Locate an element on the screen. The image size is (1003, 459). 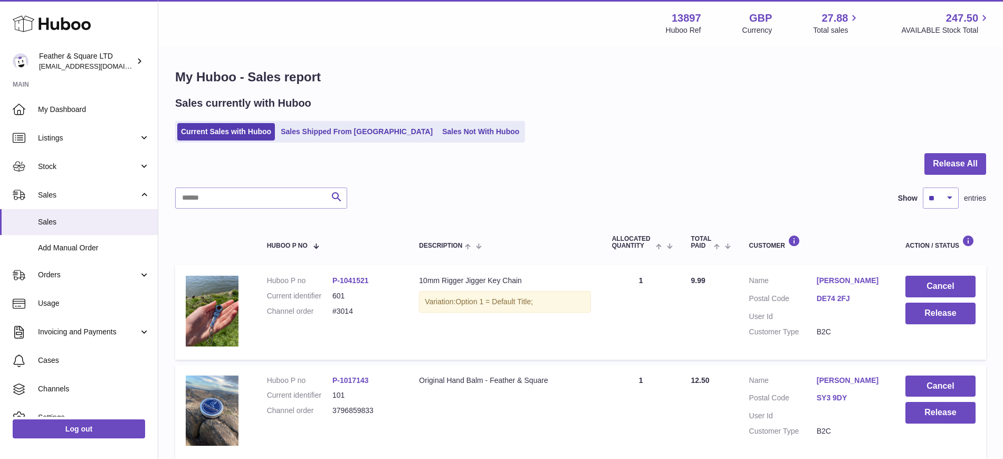
span: Option 1 = Default Title; is located at coordinates (494, 301).